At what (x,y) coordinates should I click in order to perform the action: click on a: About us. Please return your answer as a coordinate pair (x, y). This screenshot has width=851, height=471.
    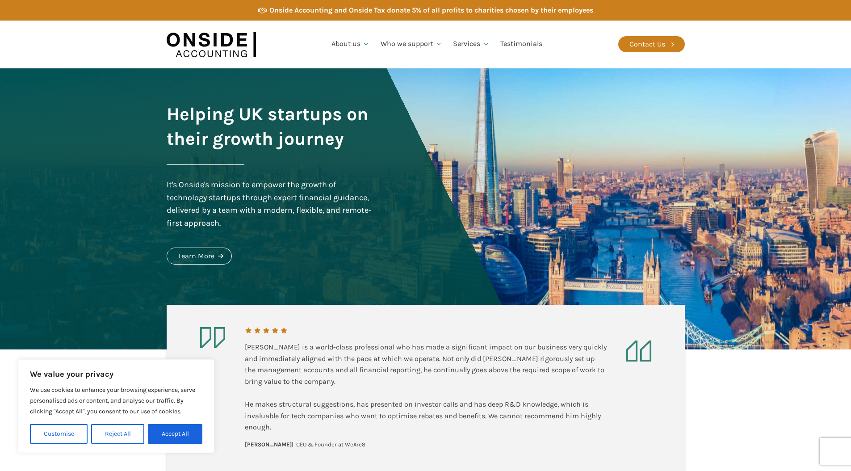
    Looking at the image, I should click on (351, 44).